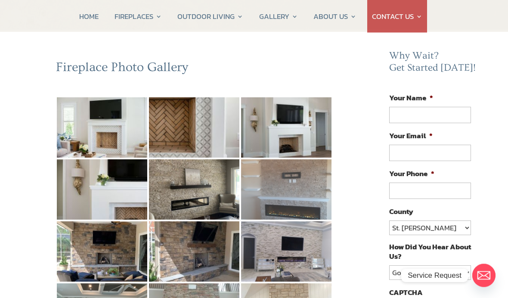 Image resolution: width=508 pixels, height=298 pixels. What do you see at coordinates (194, 252) in the screenshot?
I see `img: 8` at bounding box center [194, 252].